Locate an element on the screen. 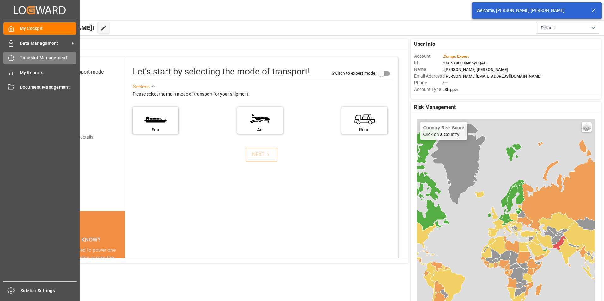 Image resolution: width=604 pixels, height=301 pixels. span: Timeslot Management is located at coordinates (48, 58).